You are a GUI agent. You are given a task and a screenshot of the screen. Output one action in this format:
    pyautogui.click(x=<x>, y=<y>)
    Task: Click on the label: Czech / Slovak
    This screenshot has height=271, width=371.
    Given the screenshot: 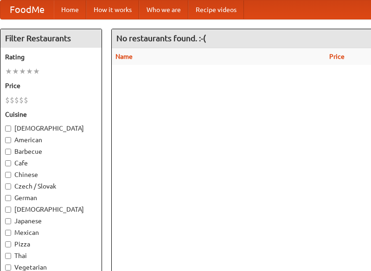 What is the action you would take?
    pyautogui.click(x=51, y=187)
    